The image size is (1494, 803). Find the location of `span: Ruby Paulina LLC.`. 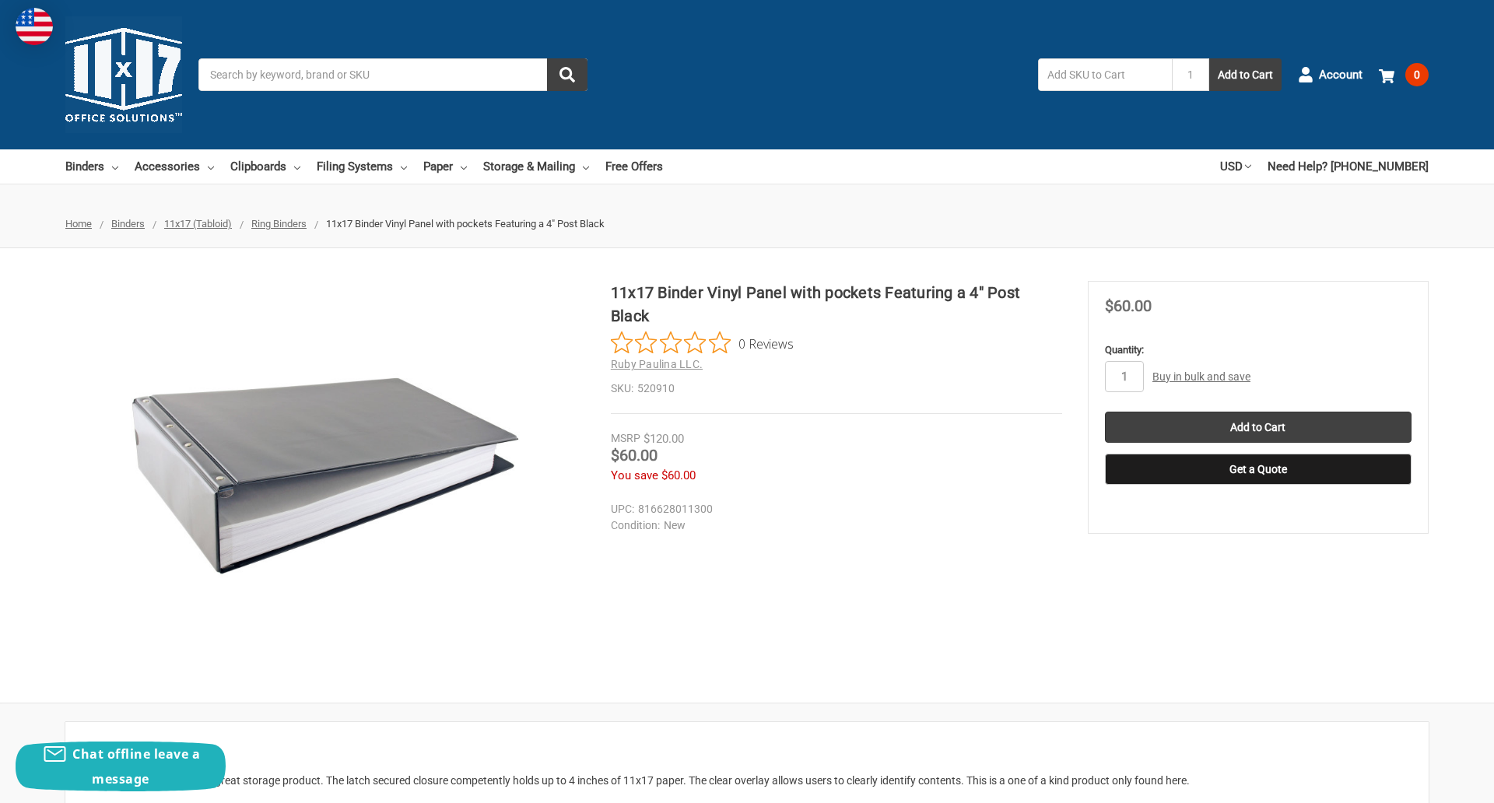

span: Ruby Paulina LLC. is located at coordinates (657, 364).